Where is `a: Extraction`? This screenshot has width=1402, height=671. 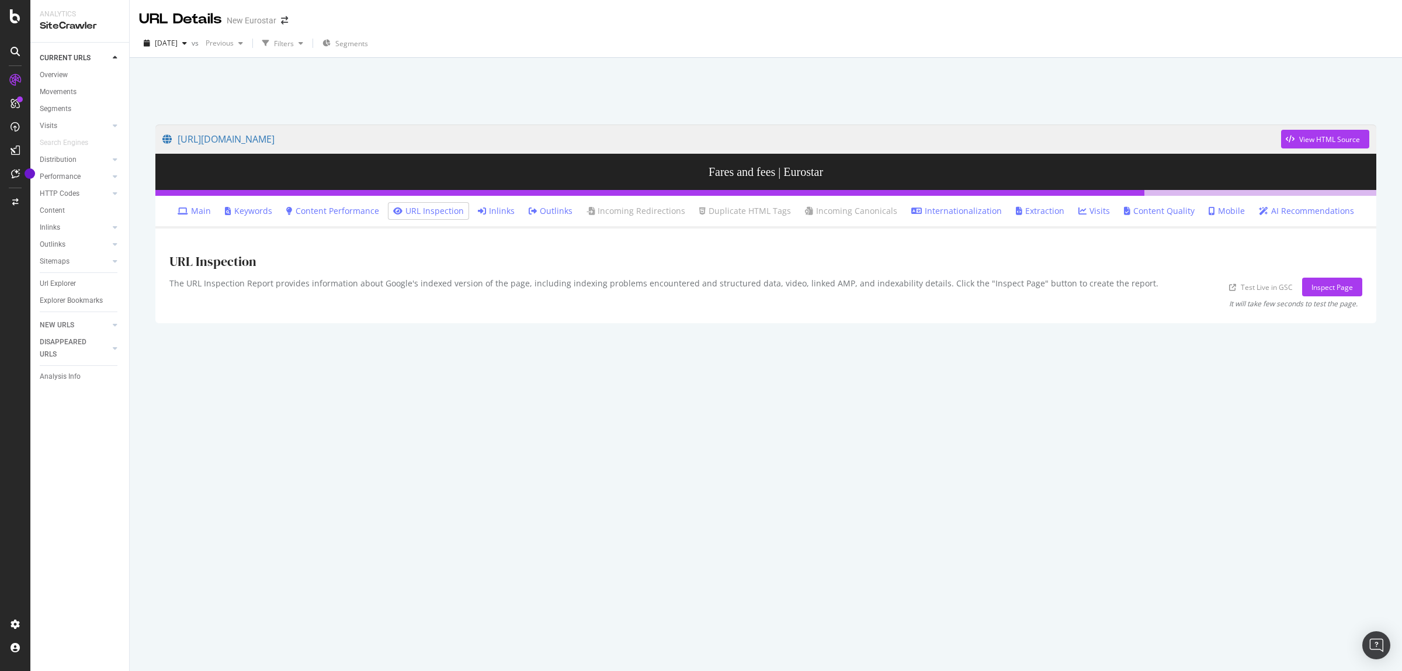
a: Extraction is located at coordinates (1040, 211).